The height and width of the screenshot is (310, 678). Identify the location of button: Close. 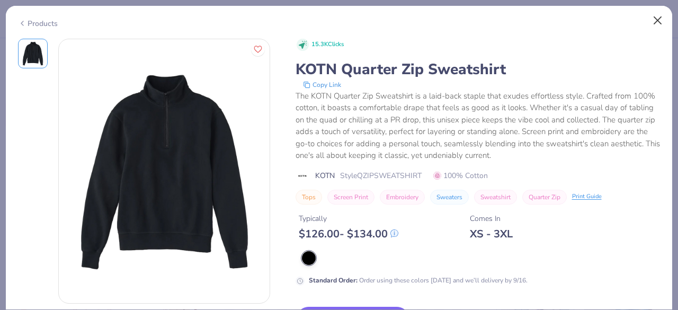
(658, 21).